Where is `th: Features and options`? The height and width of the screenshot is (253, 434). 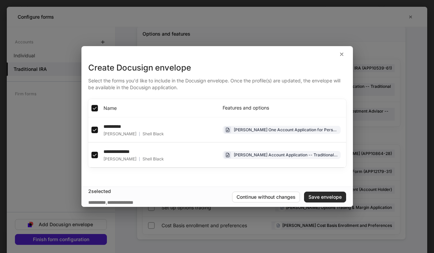
th: Features and options is located at coordinates (282, 108).